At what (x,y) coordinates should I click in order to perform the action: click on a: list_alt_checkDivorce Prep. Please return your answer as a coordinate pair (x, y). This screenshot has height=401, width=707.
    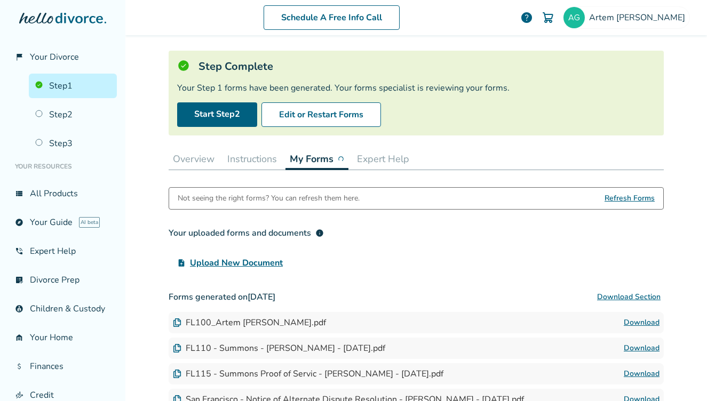
    Looking at the image, I should click on (62, 280).